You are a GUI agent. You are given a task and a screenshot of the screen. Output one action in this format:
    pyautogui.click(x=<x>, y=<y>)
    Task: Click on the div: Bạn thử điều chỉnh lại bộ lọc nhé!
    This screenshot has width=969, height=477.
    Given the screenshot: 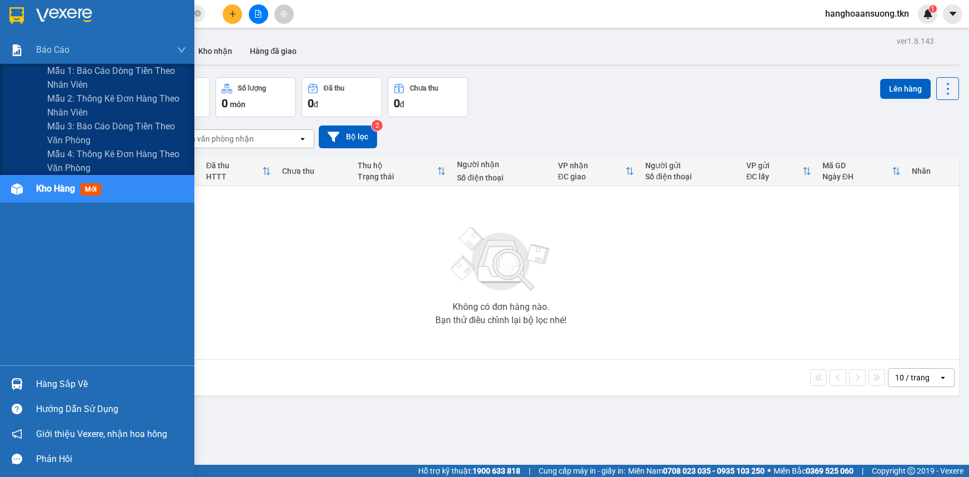 What is the action you would take?
    pyautogui.click(x=501, y=320)
    